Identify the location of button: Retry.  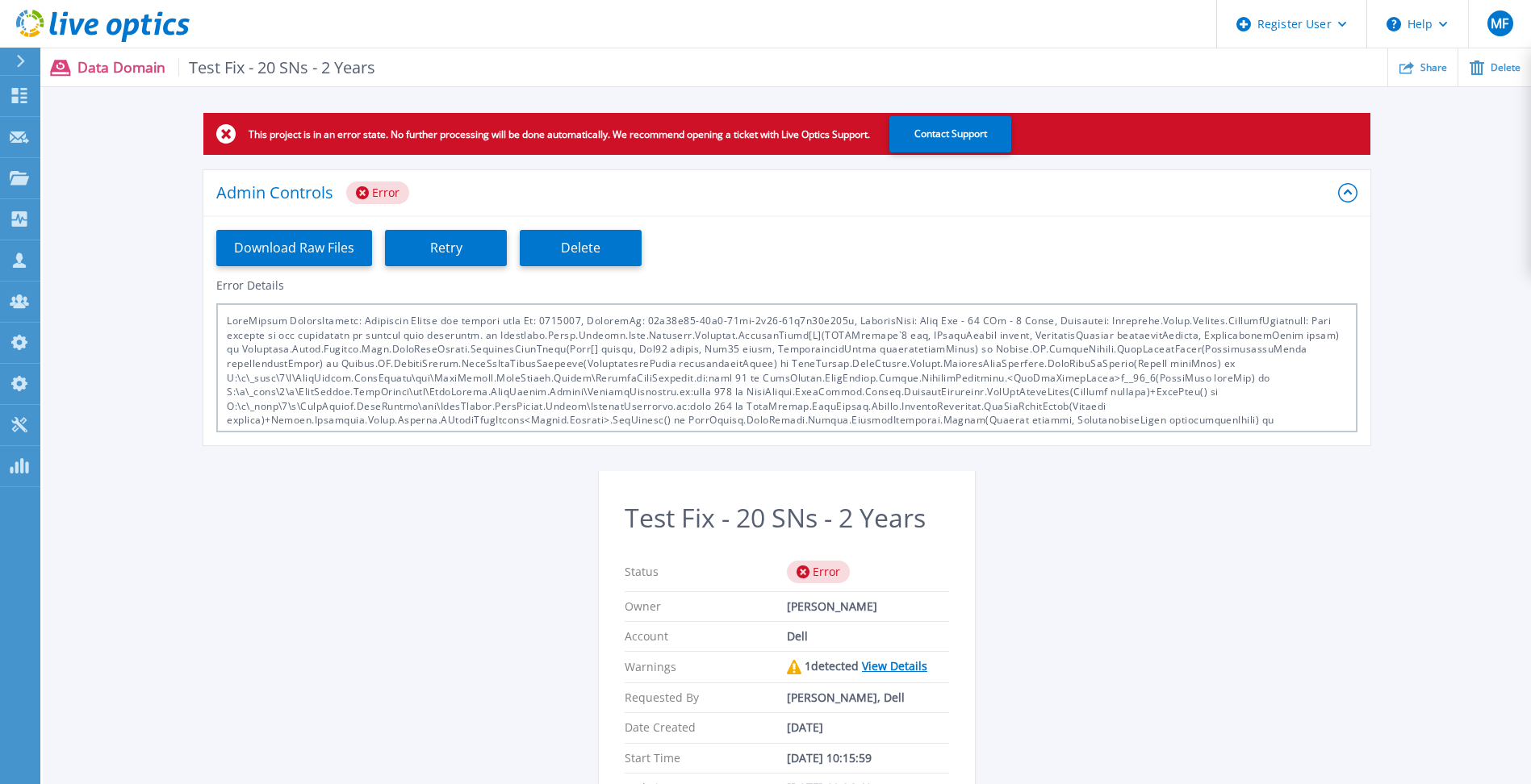
(446, 248).